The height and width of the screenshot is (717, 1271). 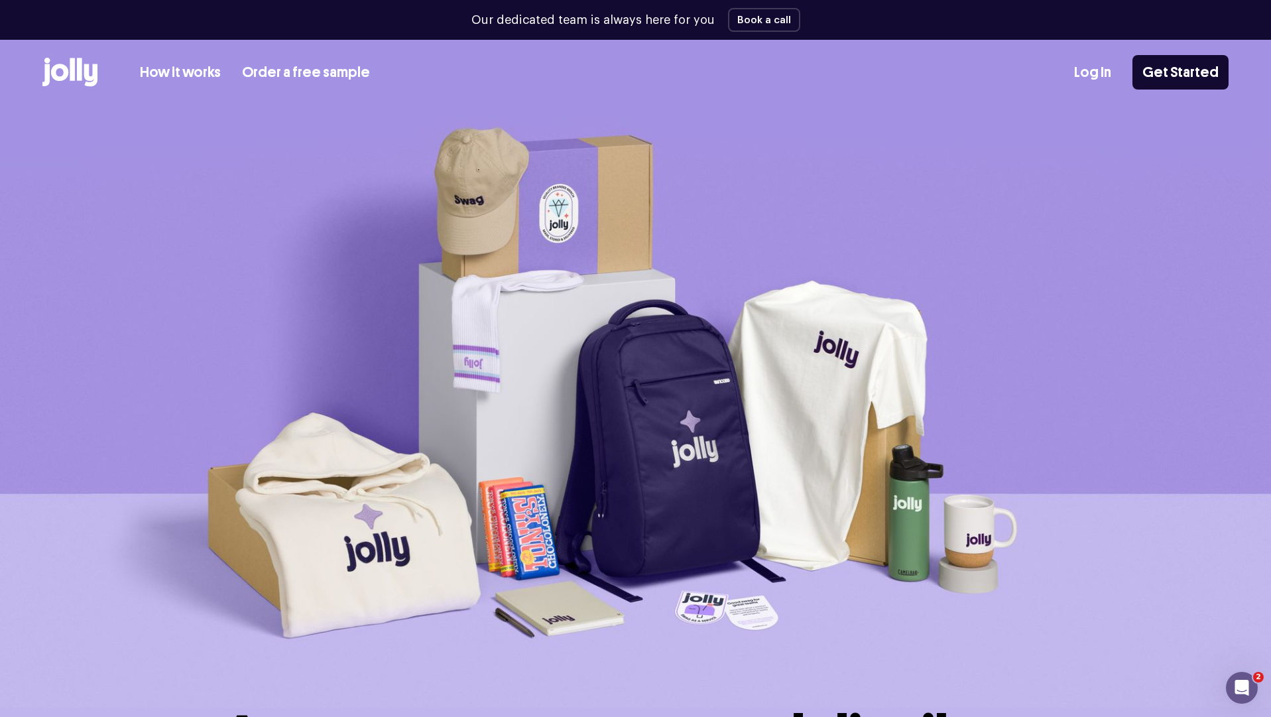 What do you see at coordinates (180, 72) in the screenshot?
I see `a: How it works` at bounding box center [180, 72].